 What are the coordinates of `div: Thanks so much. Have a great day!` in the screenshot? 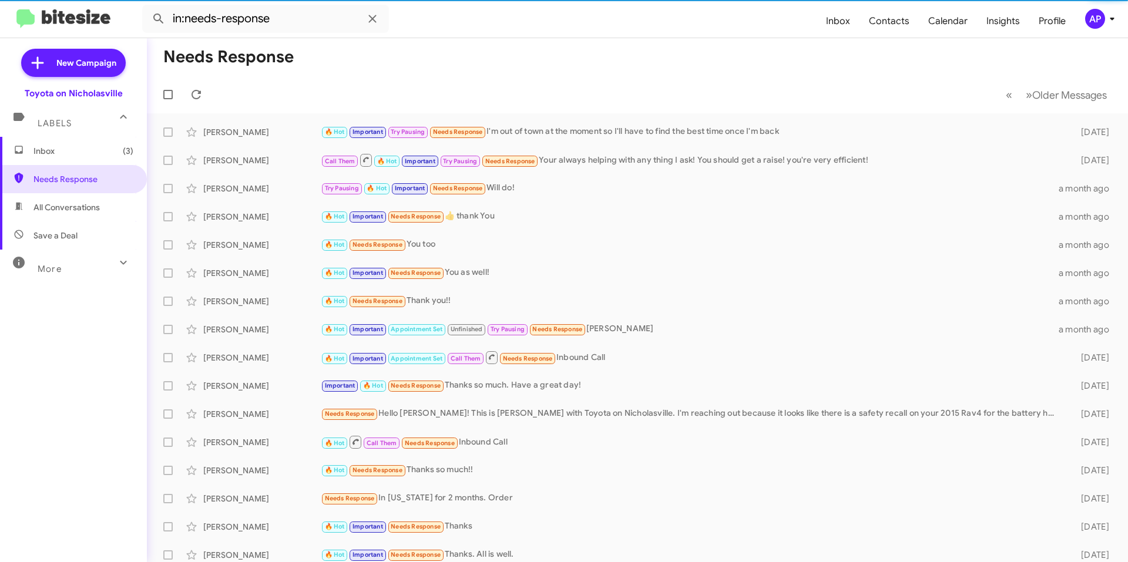 It's located at (692, 386).